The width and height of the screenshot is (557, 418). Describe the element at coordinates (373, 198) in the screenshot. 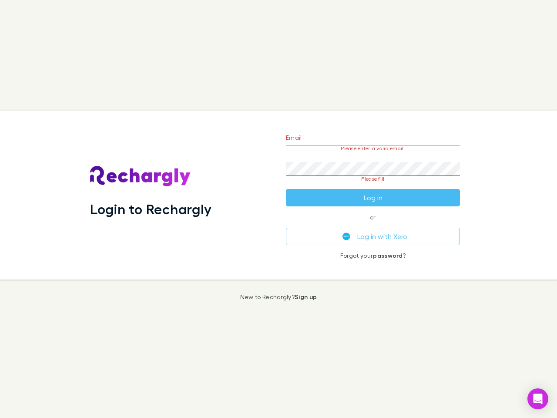

I see `button: Log in` at that location.